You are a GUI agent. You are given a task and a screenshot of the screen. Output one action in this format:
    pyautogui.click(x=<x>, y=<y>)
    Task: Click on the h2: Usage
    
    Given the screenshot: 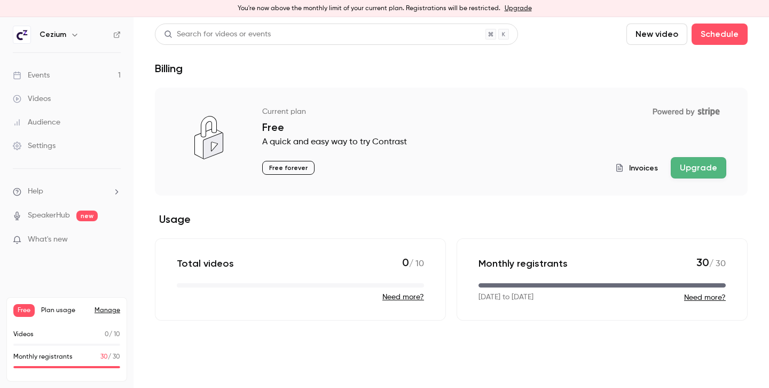 What is the action you would take?
    pyautogui.click(x=452, y=219)
    